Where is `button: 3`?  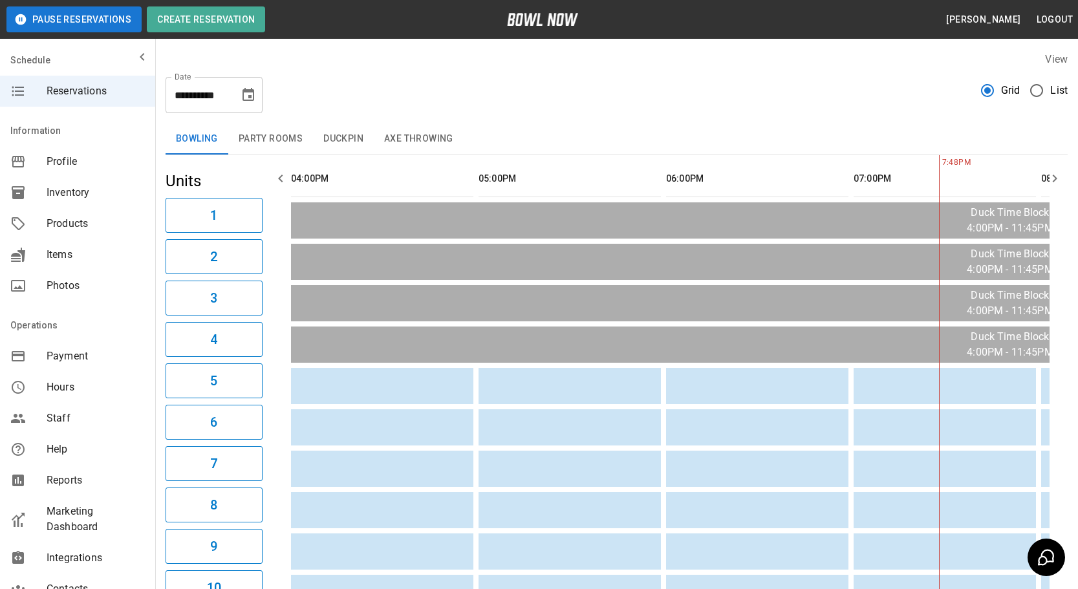 button: 3 is located at coordinates (214, 298).